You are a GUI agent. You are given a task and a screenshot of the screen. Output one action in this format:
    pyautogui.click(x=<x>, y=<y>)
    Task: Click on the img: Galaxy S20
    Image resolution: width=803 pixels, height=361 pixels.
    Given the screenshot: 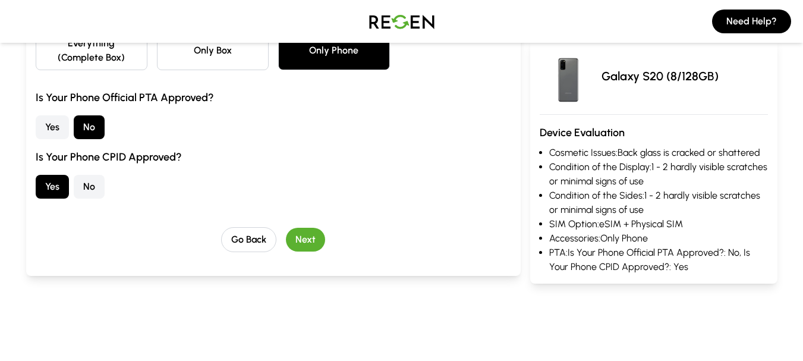 What is the action you would take?
    pyautogui.click(x=568, y=76)
    